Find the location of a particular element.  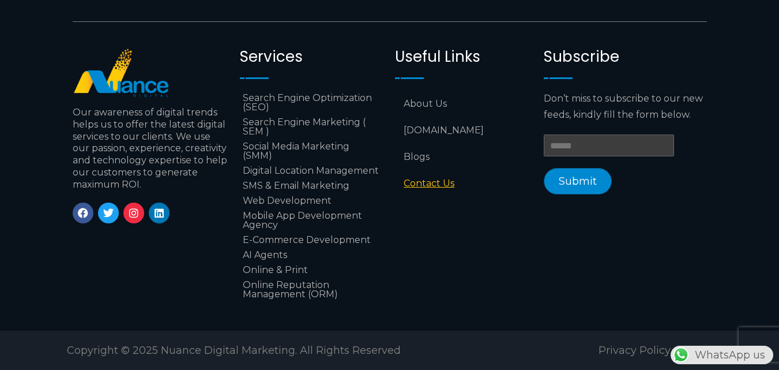

a: Contact Us is located at coordinates (464, 183).